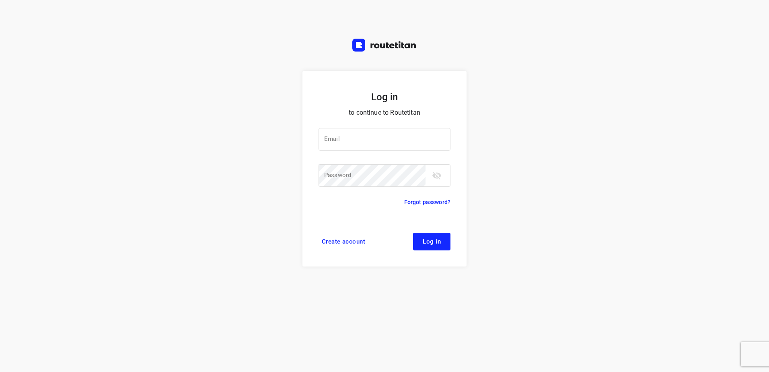  I want to click on h5: Log in, so click(384, 97).